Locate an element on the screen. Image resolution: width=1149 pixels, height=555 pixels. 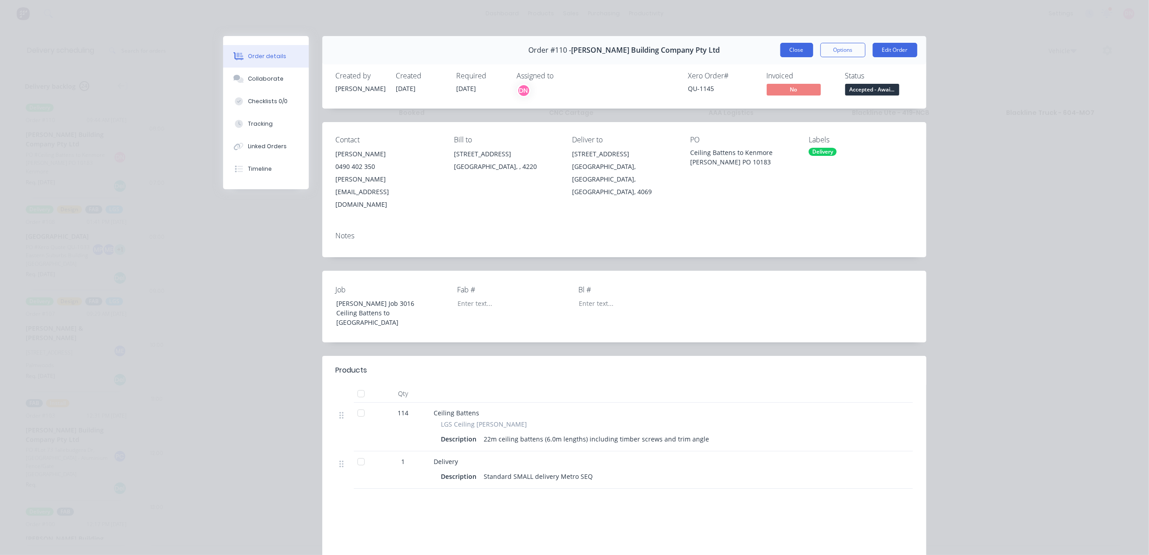
div: Timeline is located at coordinates (260, 169).